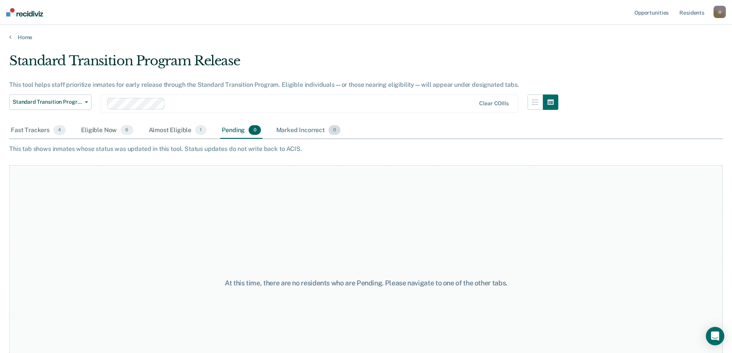  I want to click on div: Almost Eligible1, so click(177, 131).